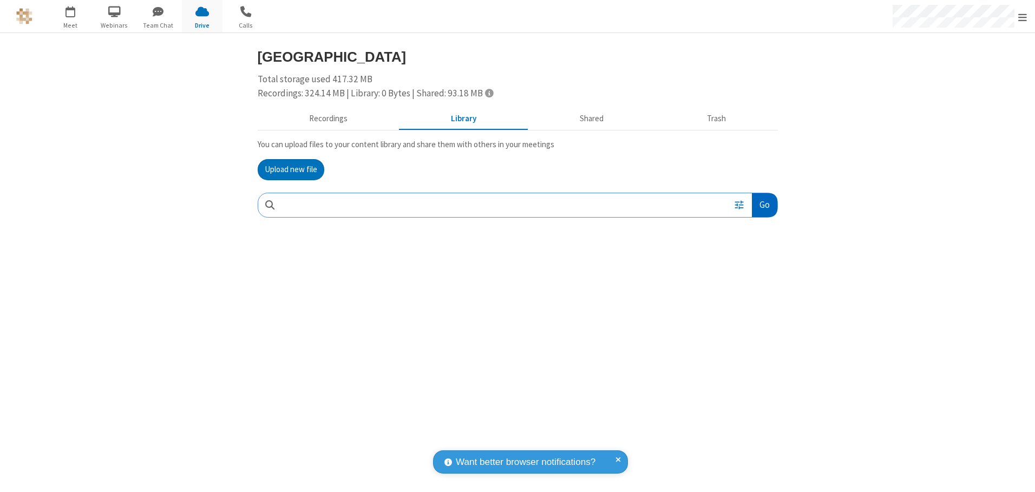  I want to click on span: Totals displayed include files that have been moved to the trash., so click(489, 93).